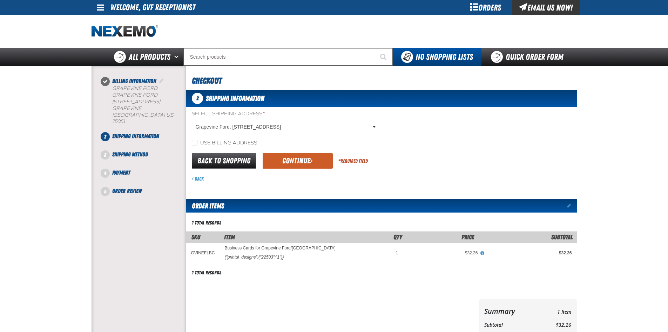 Image resolution: width=668 pixels, height=332 pixels. I want to click on li: Billing Information. Step 1 of 5. Completed, so click(146, 104).